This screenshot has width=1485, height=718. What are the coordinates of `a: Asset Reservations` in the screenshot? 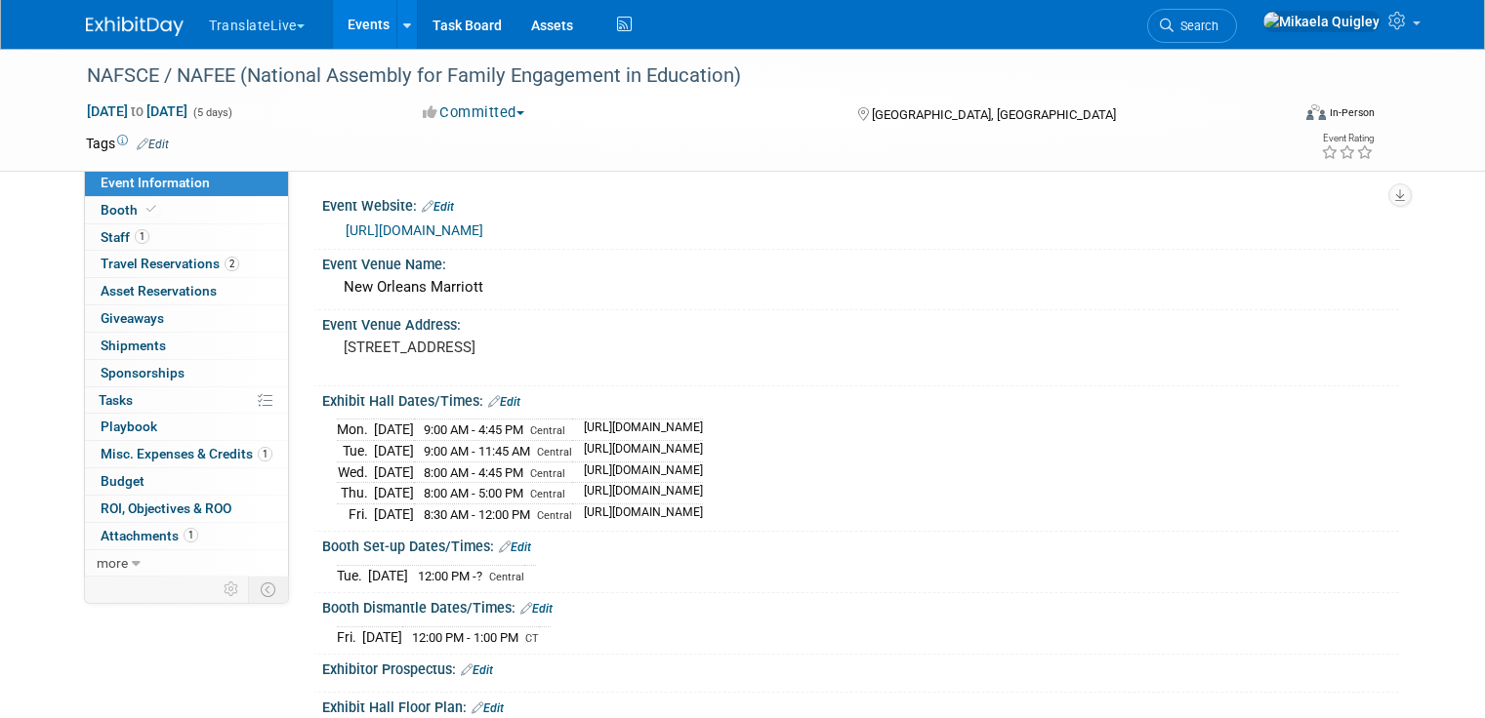 It's located at (186, 291).